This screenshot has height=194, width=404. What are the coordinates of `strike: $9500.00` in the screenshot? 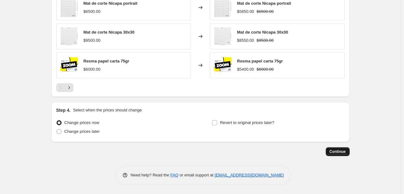 It's located at (265, 41).